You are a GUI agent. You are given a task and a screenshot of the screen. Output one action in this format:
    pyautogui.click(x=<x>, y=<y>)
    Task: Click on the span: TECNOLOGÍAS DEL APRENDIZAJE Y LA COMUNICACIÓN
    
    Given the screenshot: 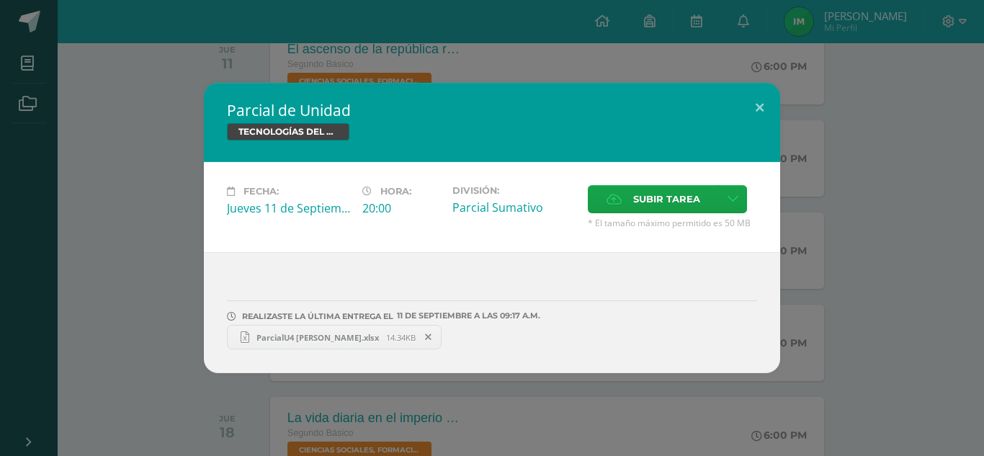 What is the action you would take?
    pyautogui.click(x=288, y=132)
    